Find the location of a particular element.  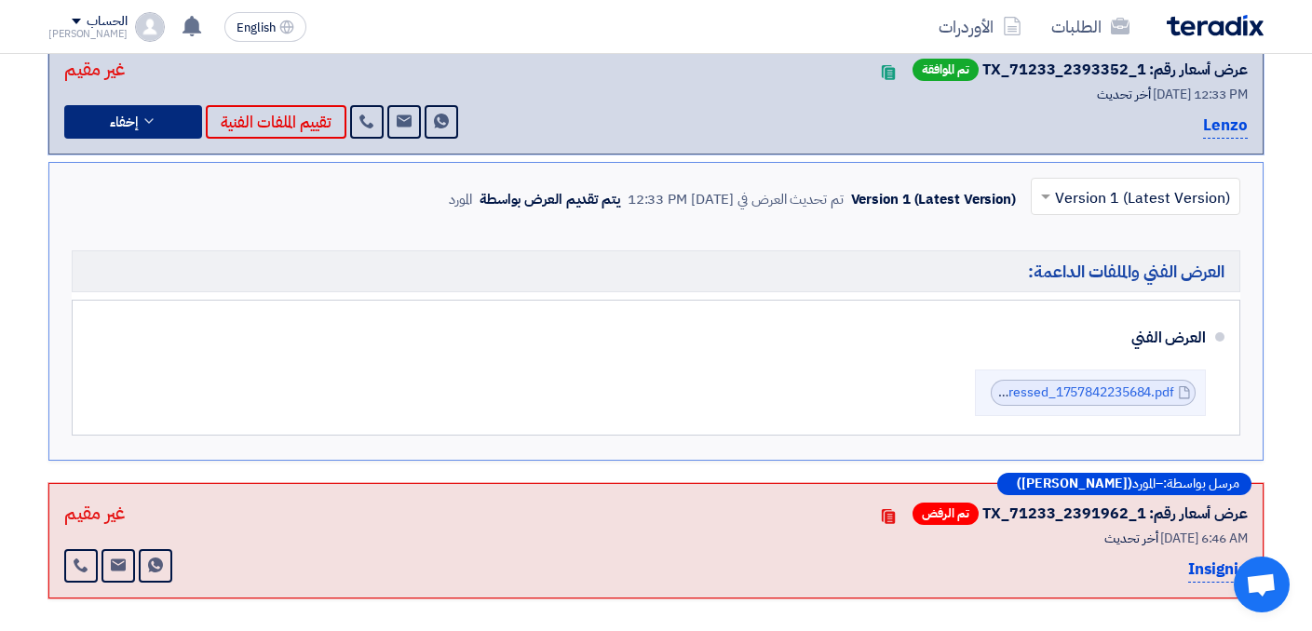

span: تم الموافقة is located at coordinates (945, 70).